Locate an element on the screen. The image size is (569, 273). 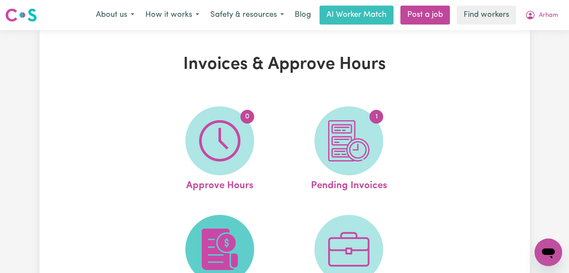
h1: Invoices & Approve Hours is located at coordinates (285, 65).